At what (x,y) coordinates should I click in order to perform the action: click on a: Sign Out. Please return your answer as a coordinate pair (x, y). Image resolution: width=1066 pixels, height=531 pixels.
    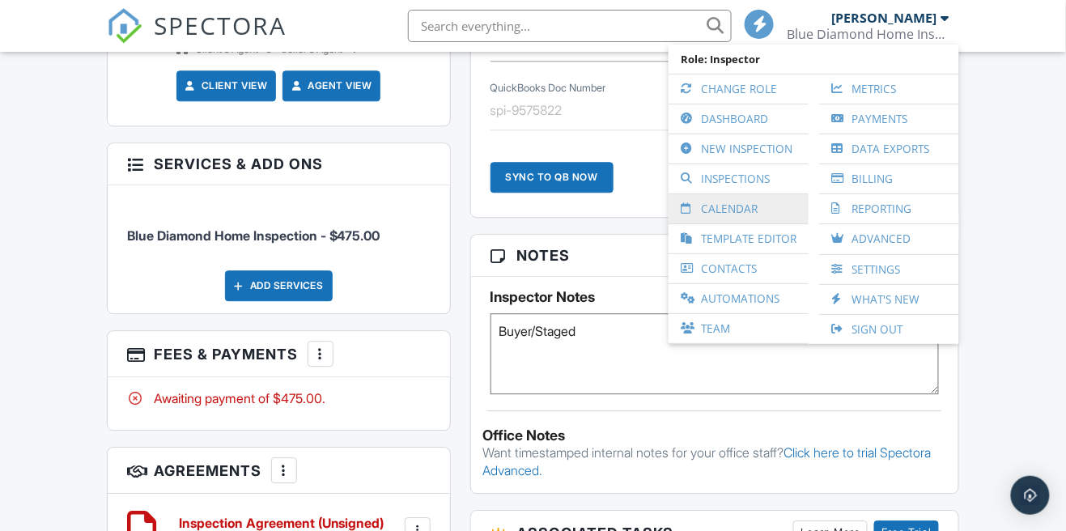
    Looking at the image, I should click on (889, 330).